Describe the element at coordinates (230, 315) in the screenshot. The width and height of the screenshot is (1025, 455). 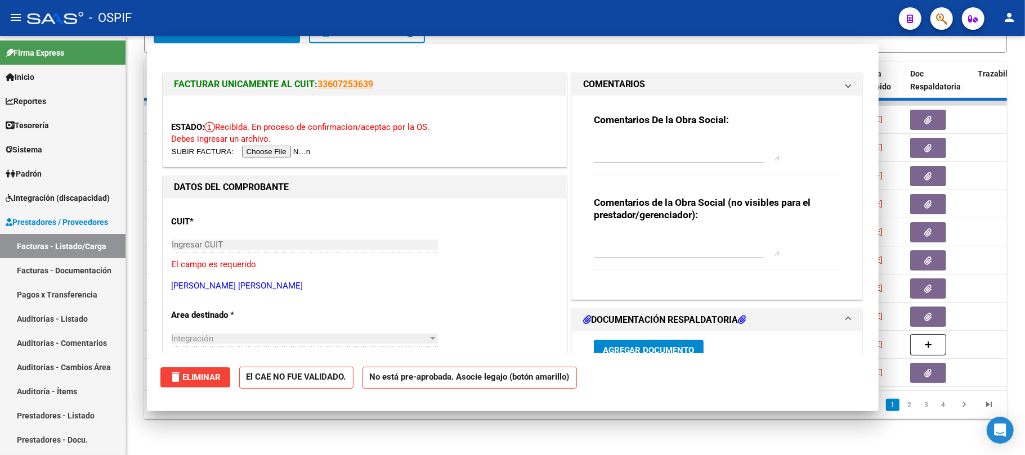
I see `p: Area destinado *` at that location.